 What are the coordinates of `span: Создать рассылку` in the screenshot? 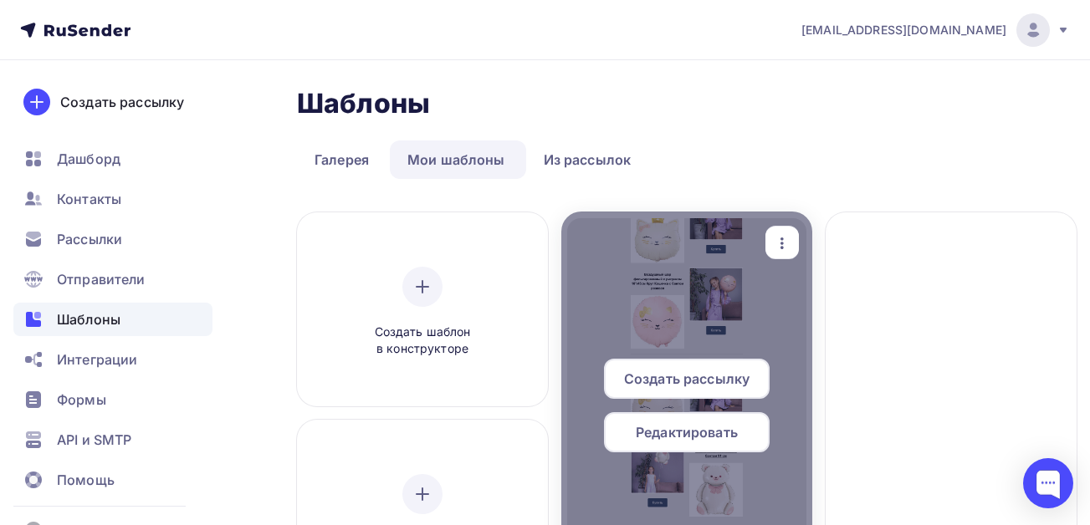 It's located at (687, 379).